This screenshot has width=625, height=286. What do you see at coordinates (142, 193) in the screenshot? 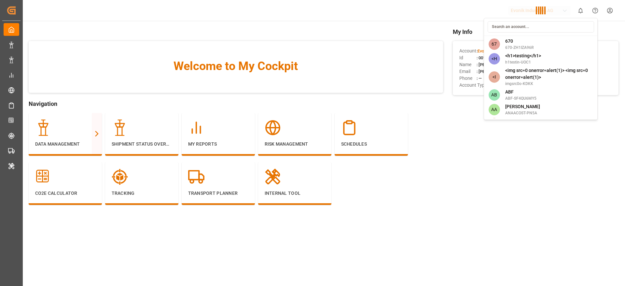
I see `p: Tracking` at bounding box center [142, 193].